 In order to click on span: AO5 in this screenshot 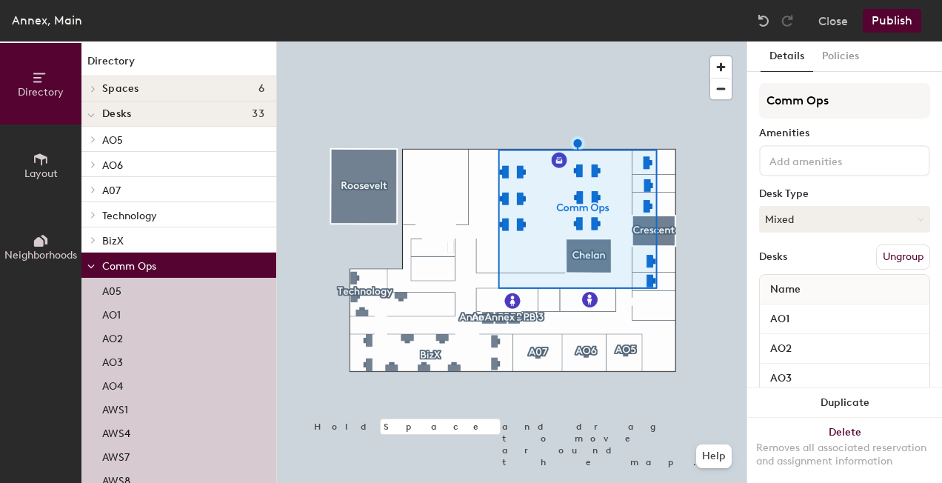, I will do `click(113, 140)`.